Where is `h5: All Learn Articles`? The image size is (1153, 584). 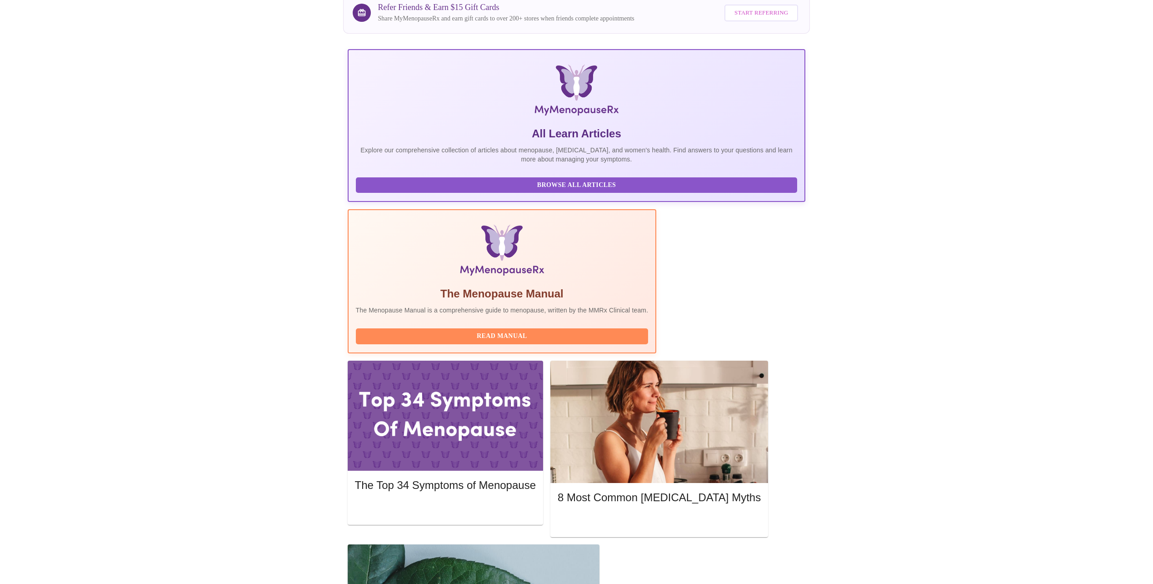
h5: All Learn Articles is located at coordinates (577, 134).